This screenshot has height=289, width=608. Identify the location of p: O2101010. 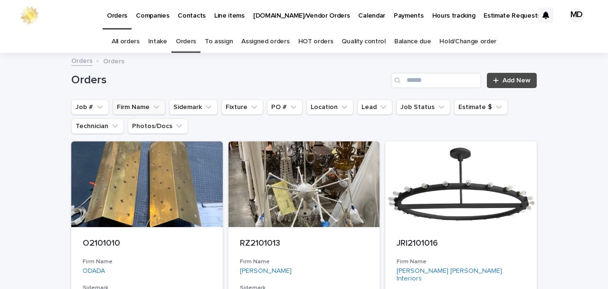
(147, 243).